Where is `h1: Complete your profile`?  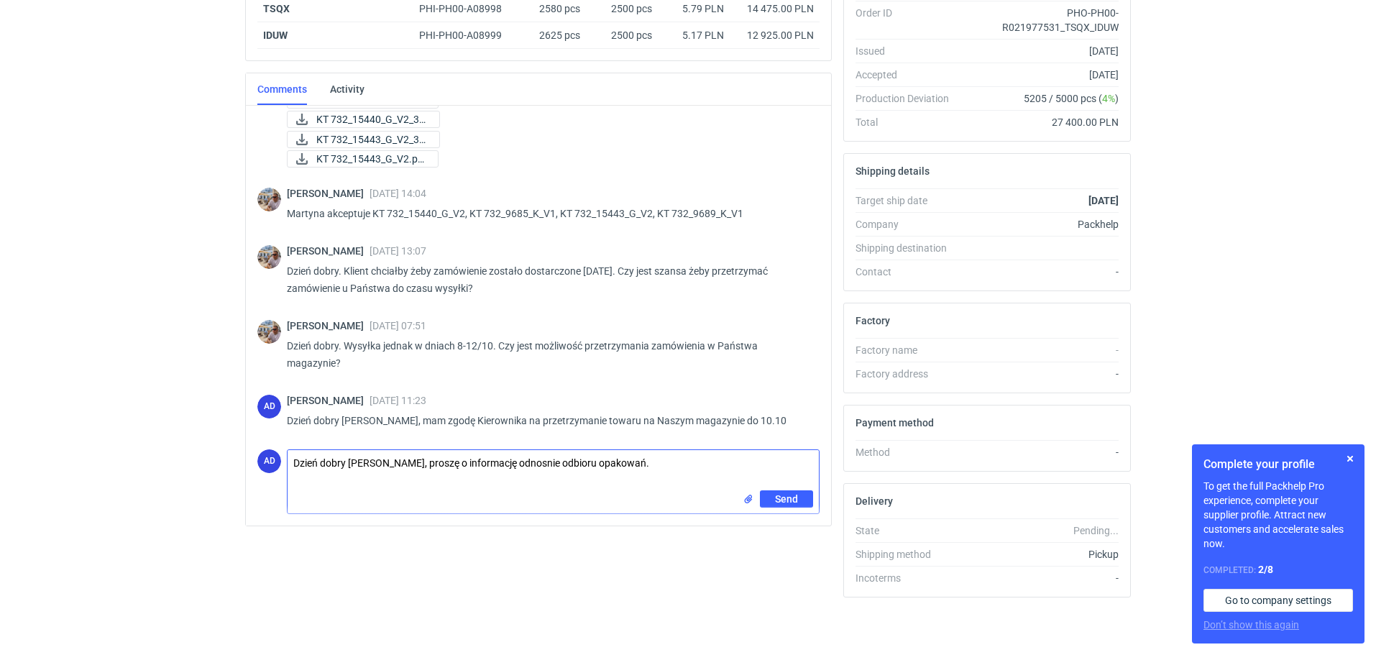 h1: Complete your profile is located at coordinates (1278, 464).